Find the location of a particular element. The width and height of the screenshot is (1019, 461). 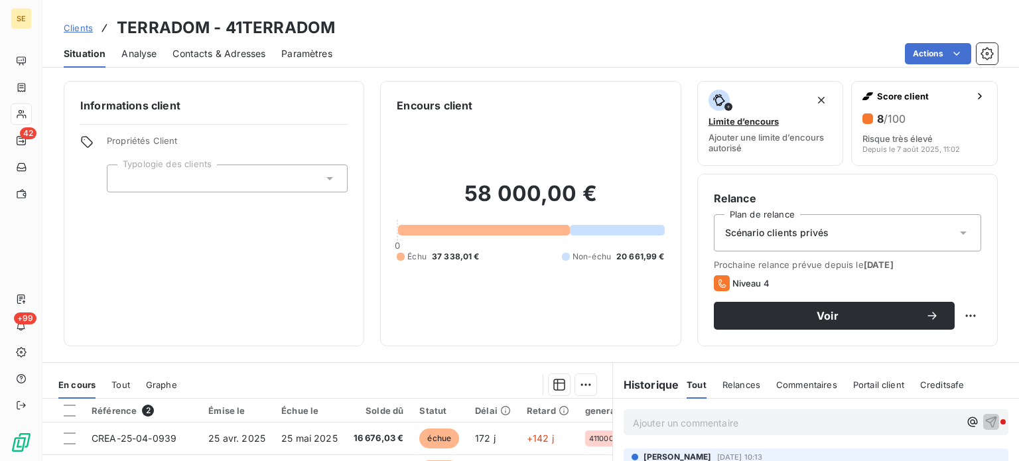

div: Délai is located at coordinates (493, 411).